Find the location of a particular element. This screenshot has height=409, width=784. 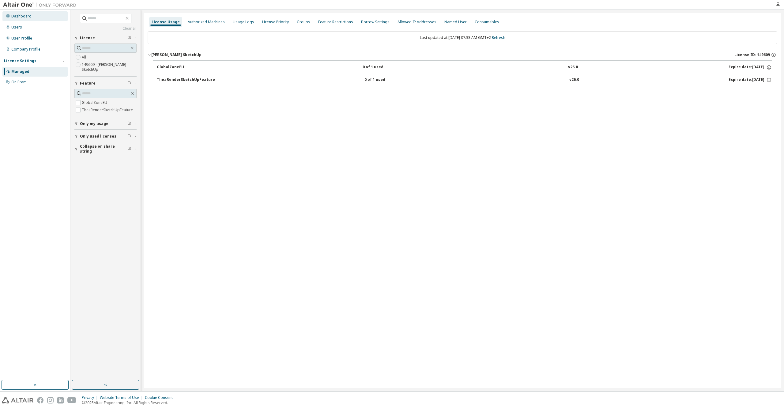

label: All is located at coordinates (84, 57).